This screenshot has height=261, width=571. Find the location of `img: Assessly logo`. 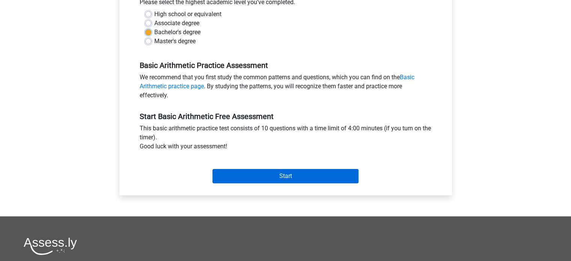

img: Assessly logo is located at coordinates (50, 246).